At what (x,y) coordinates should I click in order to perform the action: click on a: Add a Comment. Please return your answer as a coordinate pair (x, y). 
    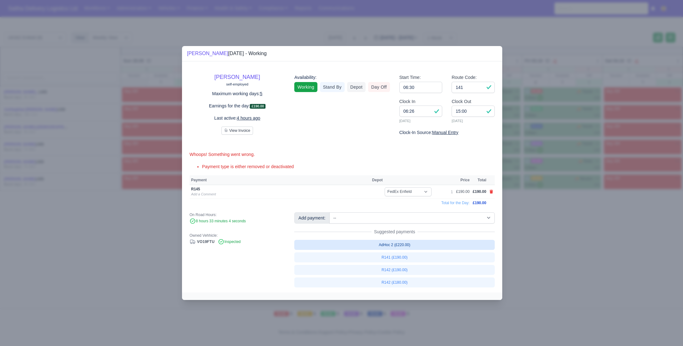
    Looking at the image, I should click on (203, 194).